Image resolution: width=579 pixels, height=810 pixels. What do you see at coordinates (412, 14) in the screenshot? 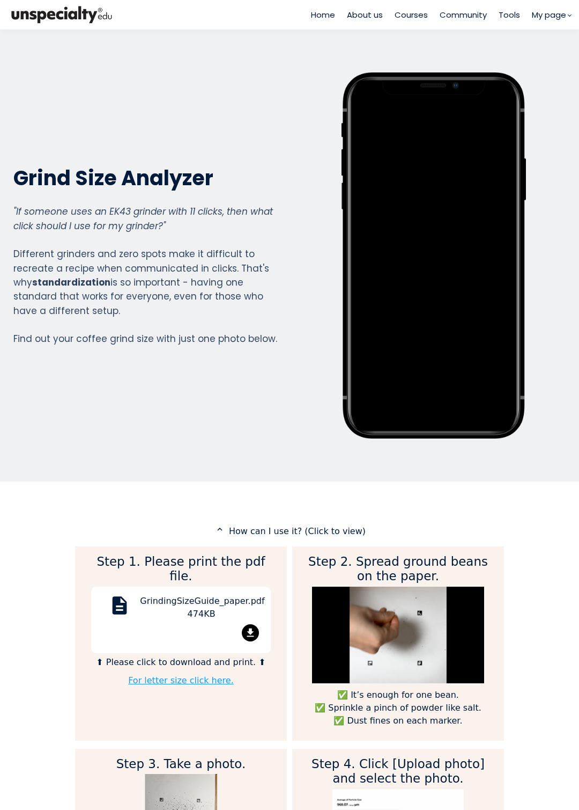
I see `a: Courses` at bounding box center [412, 14].